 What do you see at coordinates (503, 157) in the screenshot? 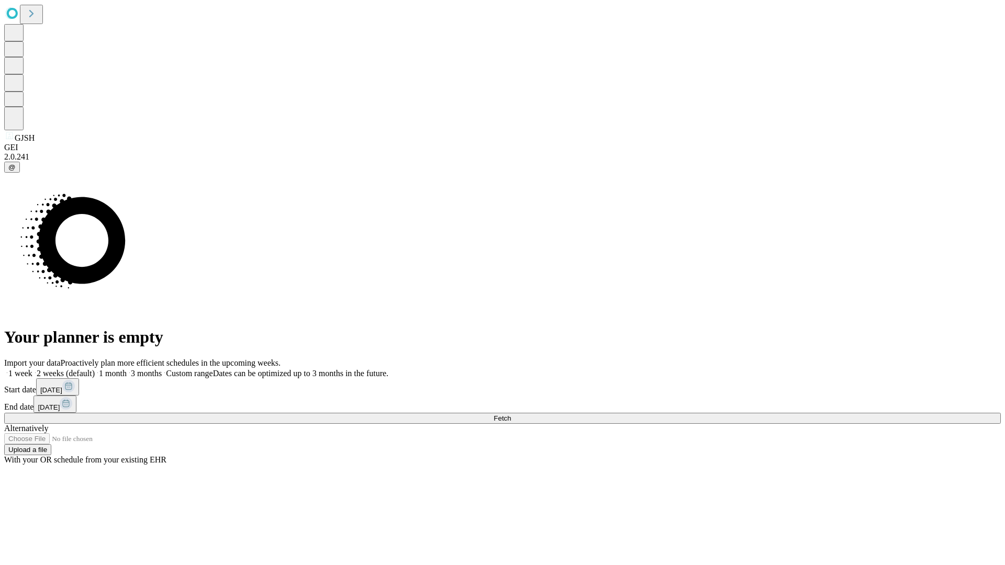
I see `div: 2.0.241` at bounding box center [503, 157].